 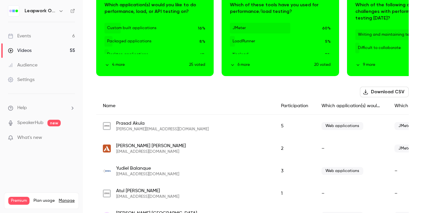 I want to click on div: Name, so click(x=185, y=106).